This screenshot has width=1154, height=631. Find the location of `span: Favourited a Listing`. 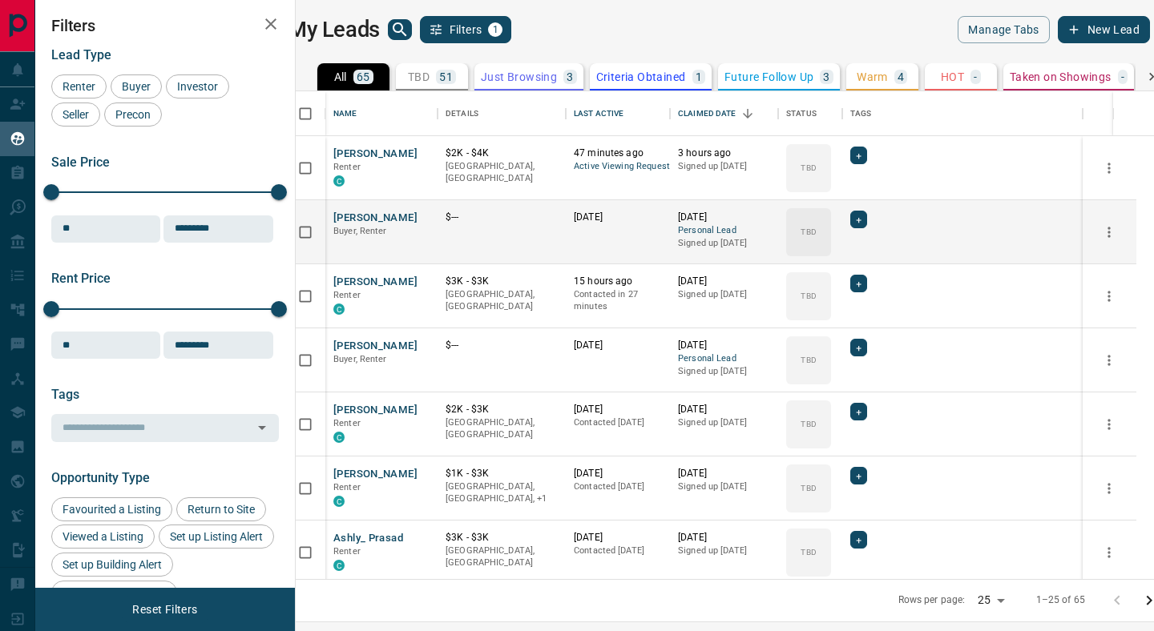

span: Favourited a Listing is located at coordinates (111, 510).